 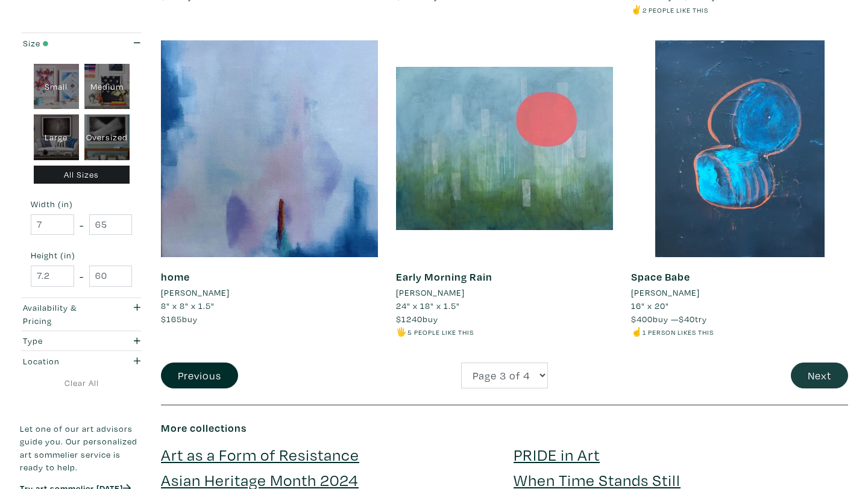 What do you see at coordinates (64, 43) in the screenshot?
I see `div: Size` at bounding box center [64, 43].